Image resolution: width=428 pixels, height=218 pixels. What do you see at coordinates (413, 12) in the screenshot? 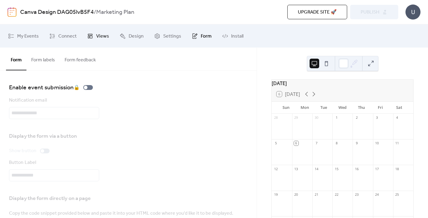
I see `div: U` at bounding box center [413, 12].